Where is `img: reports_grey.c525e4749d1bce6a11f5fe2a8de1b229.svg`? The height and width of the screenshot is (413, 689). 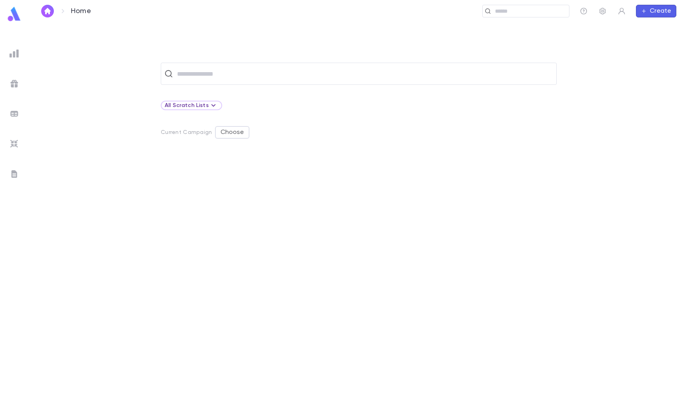 img: reports_grey.c525e4749d1bce6a11f5fe2a8de1b229.svg is located at coordinates (14, 53).